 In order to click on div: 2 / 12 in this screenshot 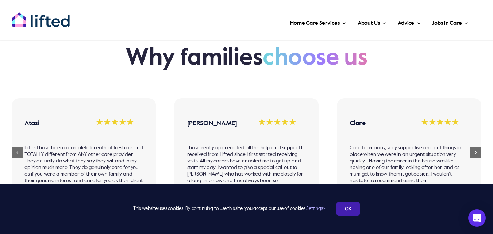, I will do `click(84, 152)`.